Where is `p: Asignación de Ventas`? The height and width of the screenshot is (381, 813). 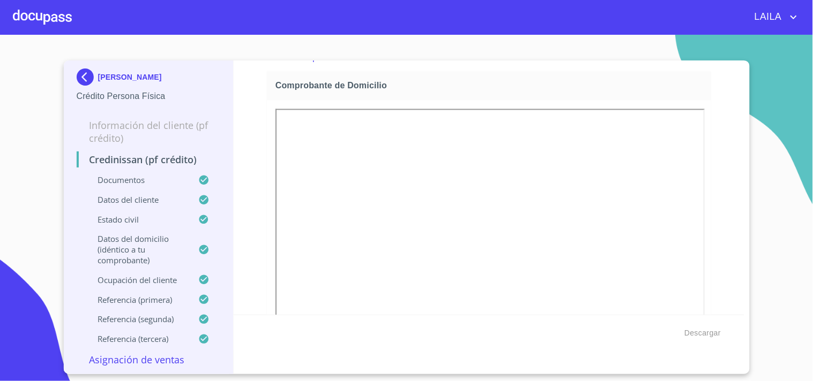
p: Asignación de Ventas is located at coordinates (148, 360).